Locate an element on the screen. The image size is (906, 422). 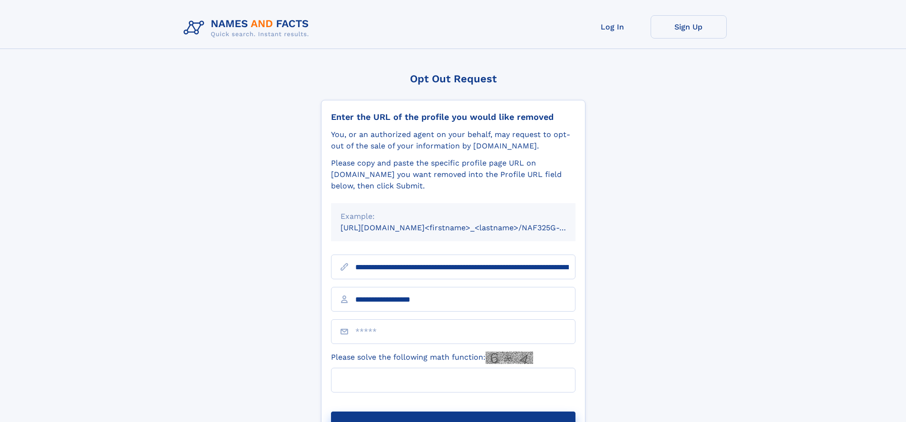
a: Log In is located at coordinates (613, 27).